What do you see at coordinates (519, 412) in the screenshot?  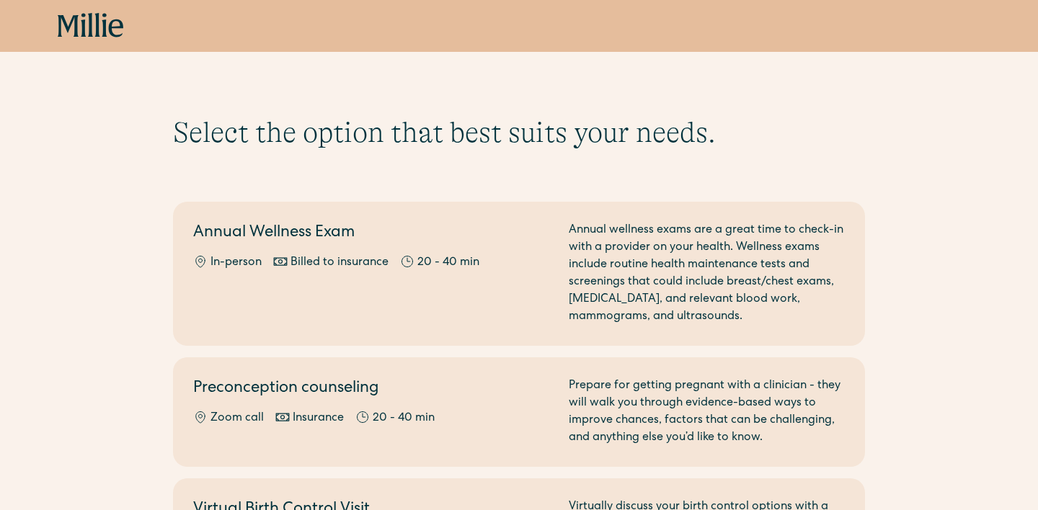 I see `a: Preconception counselingZoom callInsurance20 - 40 minPrepare for getting pregnant with a clinicia...` at bounding box center [519, 412].